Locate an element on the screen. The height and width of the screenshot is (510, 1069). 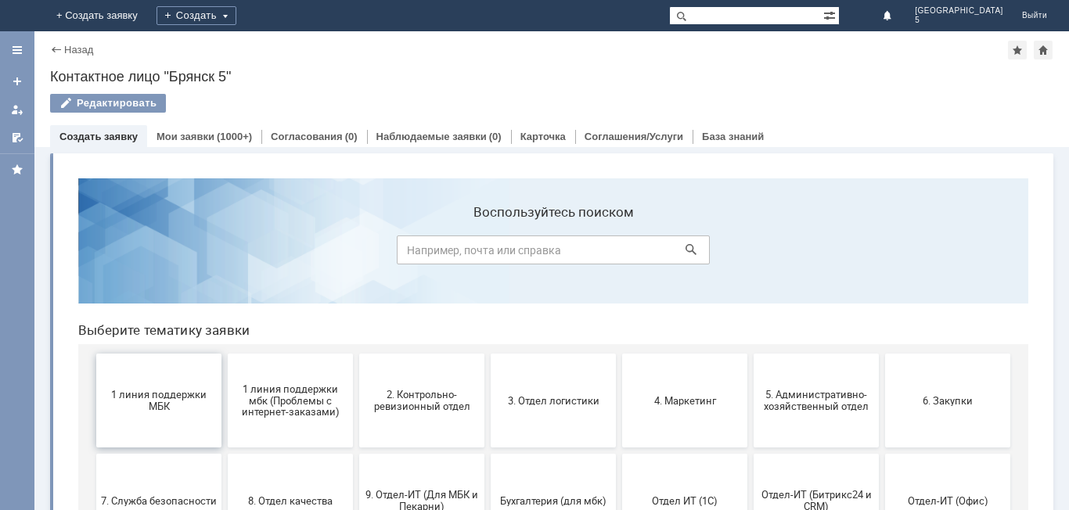
span: Франчайзинг is located at coordinates (225, 434).